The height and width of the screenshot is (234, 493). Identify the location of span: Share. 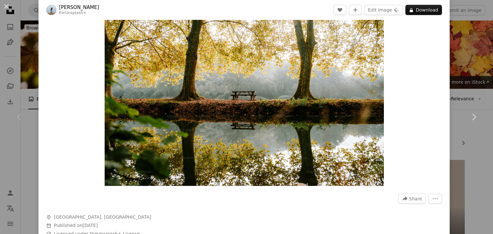
(416, 199).